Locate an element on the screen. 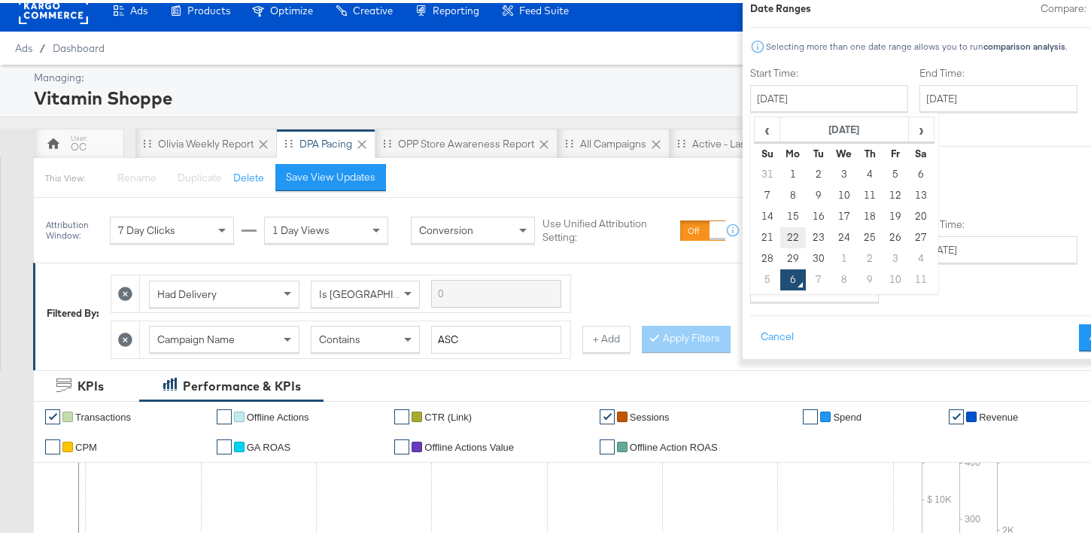 The image size is (1091, 535). div: Vitamin Shoppe is located at coordinates (558, 95).